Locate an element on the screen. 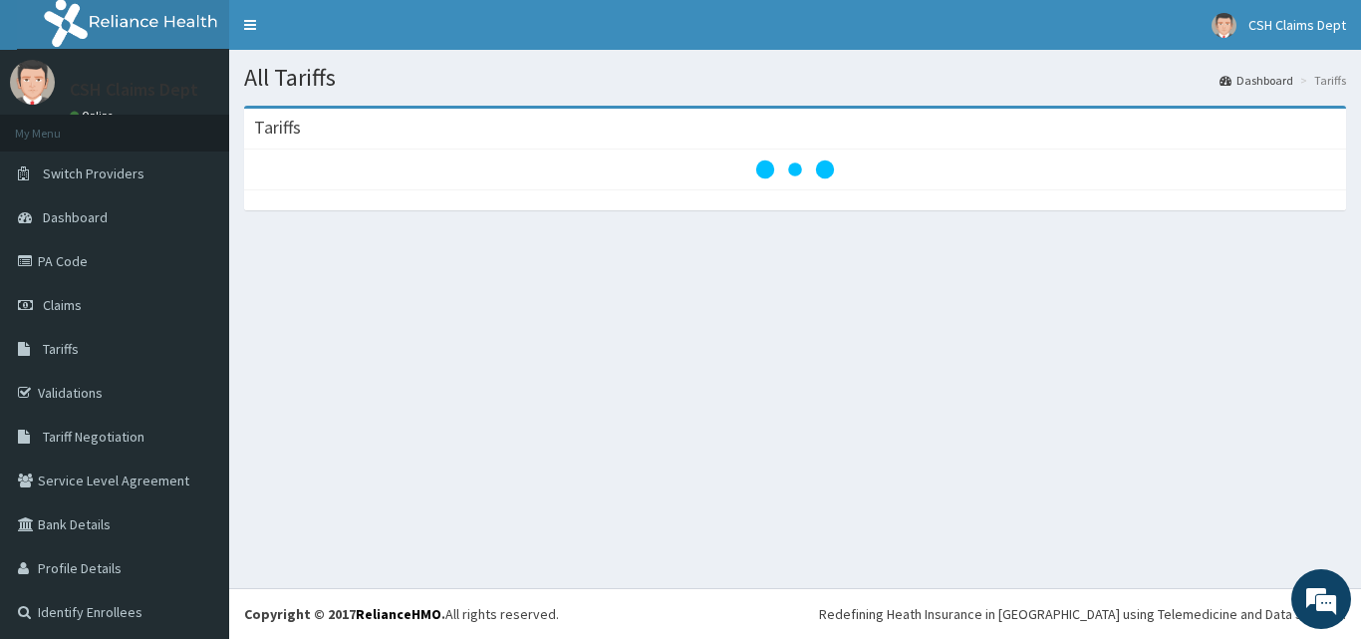 This screenshot has height=639, width=1361. li: Tariffs is located at coordinates (1320, 80).